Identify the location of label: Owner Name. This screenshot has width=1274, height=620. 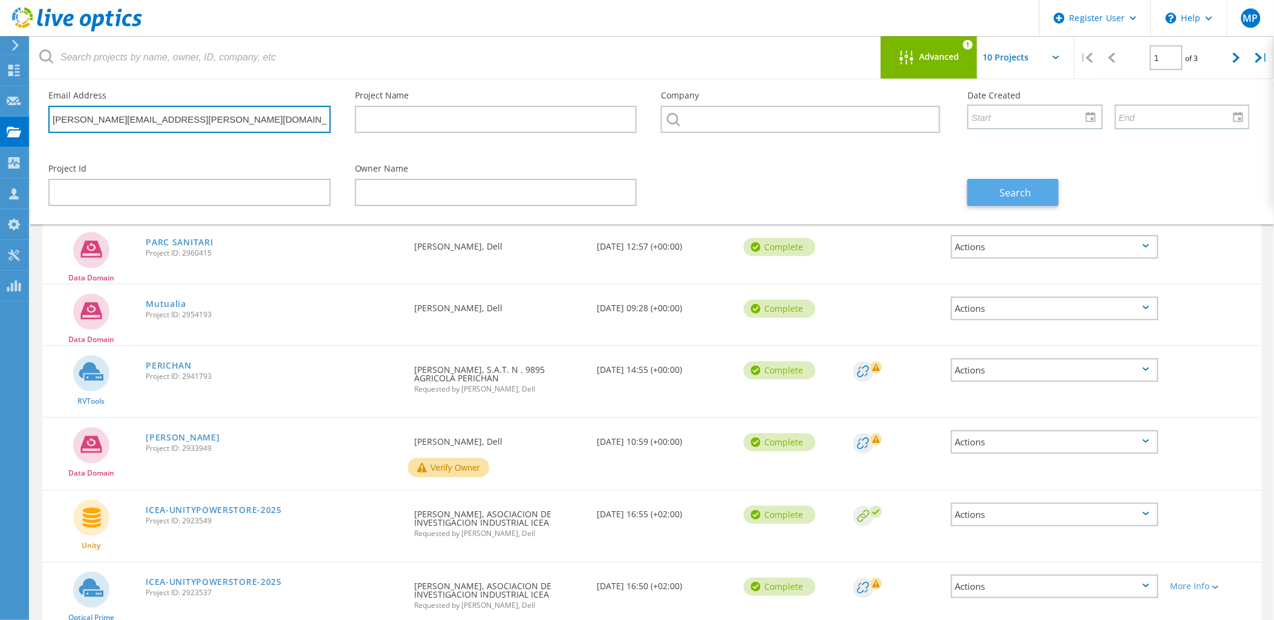
(496, 169).